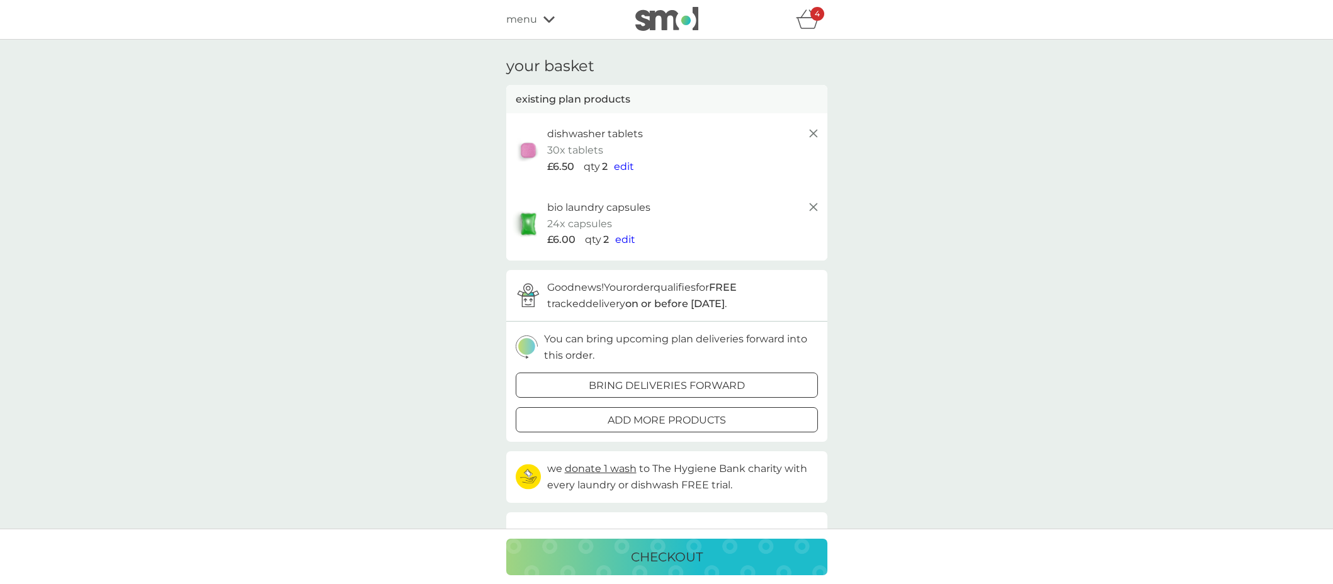  Describe the element at coordinates (804, 533) in the screenshot. I see `p: FREE` at that location.